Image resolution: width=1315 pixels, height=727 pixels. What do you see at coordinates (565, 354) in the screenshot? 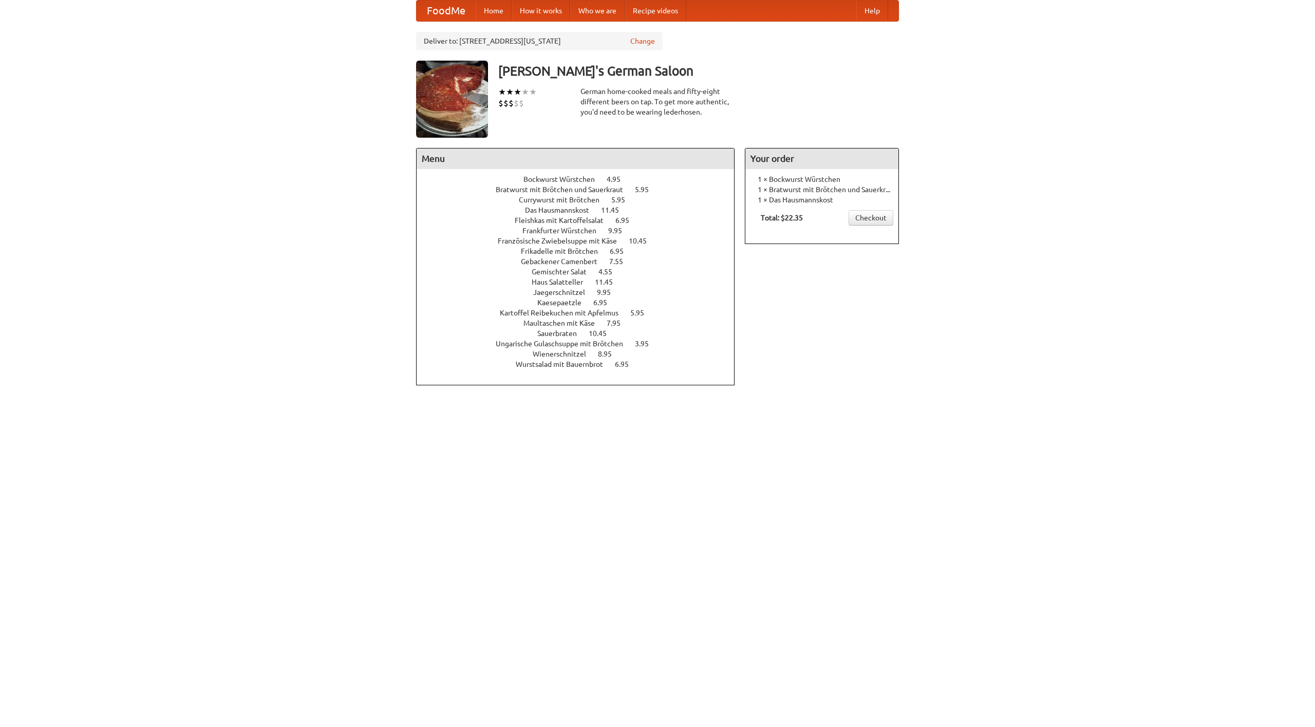
I see `span: Wienerschnitzel` at bounding box center [565, 354].